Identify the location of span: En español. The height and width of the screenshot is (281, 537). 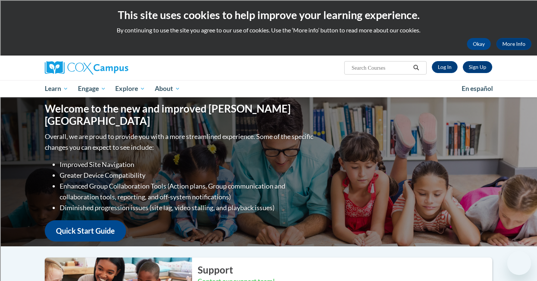
(478, 88).